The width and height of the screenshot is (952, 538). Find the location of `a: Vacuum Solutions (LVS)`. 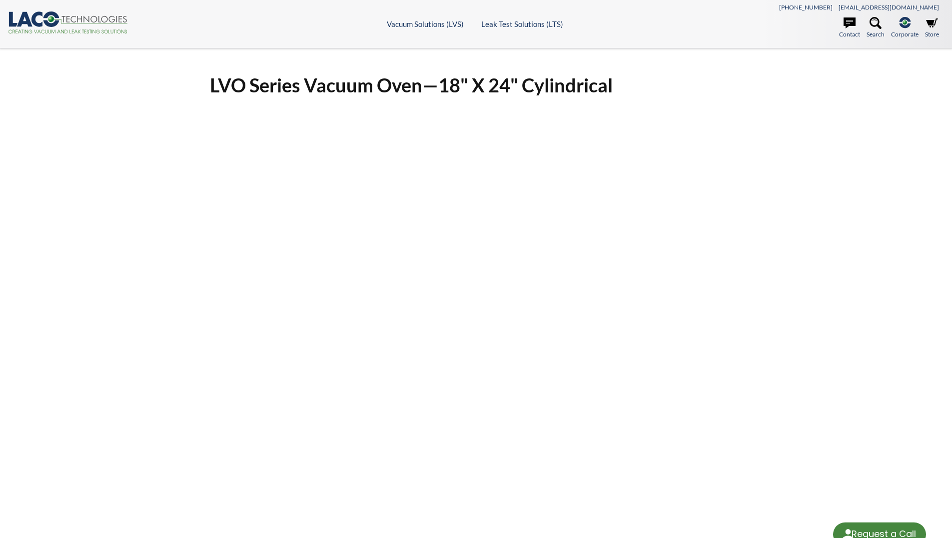

a: Vacuum Solutions (LVS) is located at coordinates (425, 24).